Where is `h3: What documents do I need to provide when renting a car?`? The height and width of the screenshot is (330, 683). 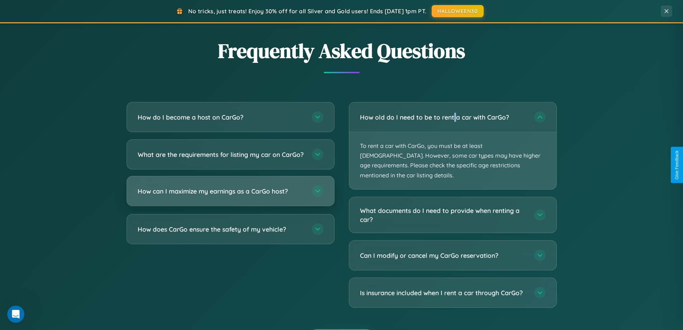
h3: What documents do I need to provide when renting a car? is located at coordinates (444, 214).